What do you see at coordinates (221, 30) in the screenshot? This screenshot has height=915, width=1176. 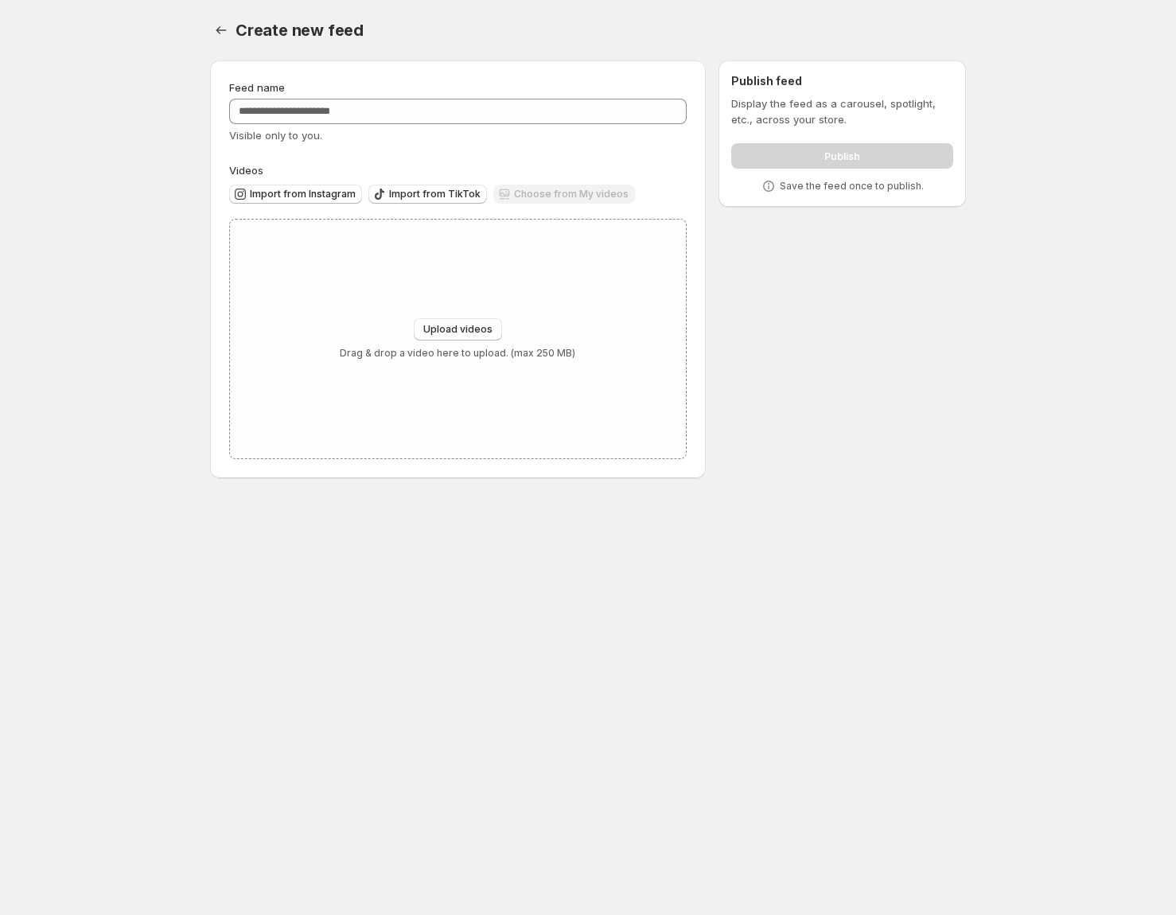 I see `button: Settings` at bounding box center [221, 30].